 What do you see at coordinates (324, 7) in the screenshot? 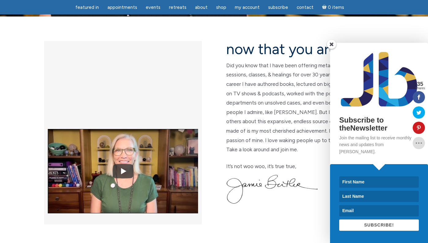
I see `i: Cart` at bounding box center [324, 7].